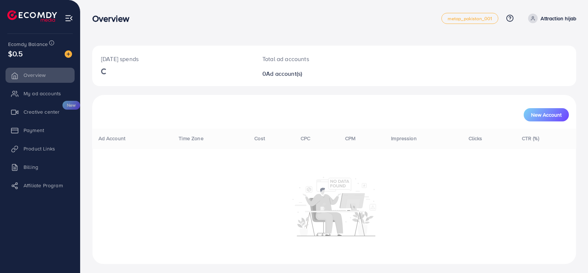 Image resolution: width=588 pixels, height=273 pixels. Describe the element at coordinates (15, 53) in the screenshot. I see `span: $0.5` at that location.